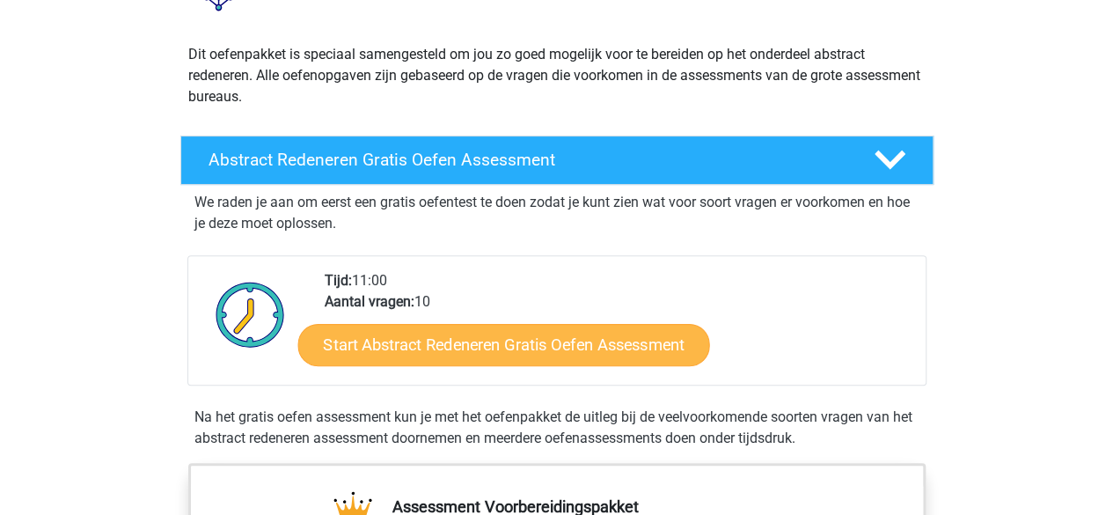  What do you see at coordinates (503, 344) in the screenshot?
I see `a: Start Abstract Redeneren Gratis Oefen Assessment` at bounding box center [503, 344].